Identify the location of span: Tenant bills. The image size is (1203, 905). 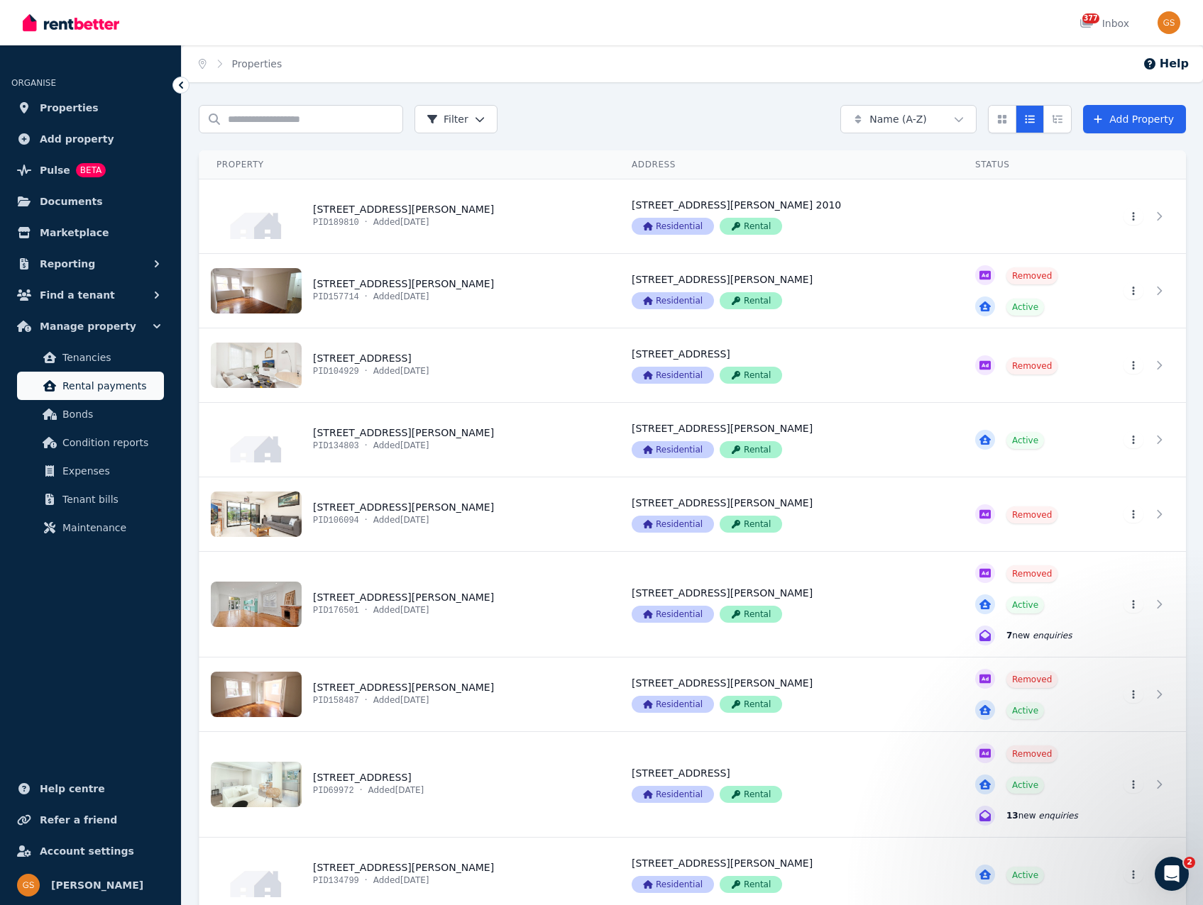
(110, 500).